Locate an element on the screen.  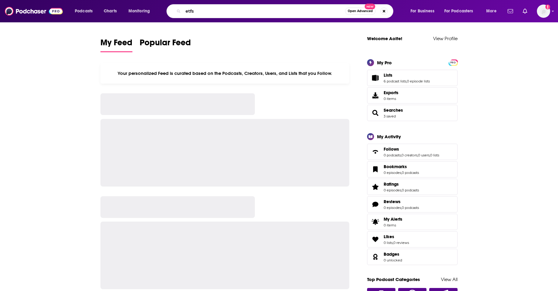
span: Popular Feed is located at coordinates (165, 44).